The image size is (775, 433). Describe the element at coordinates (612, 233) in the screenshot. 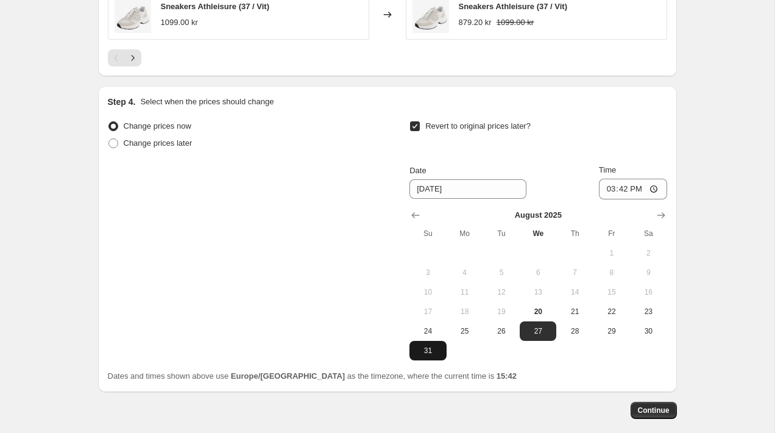

I see `th: Friday` at that location.